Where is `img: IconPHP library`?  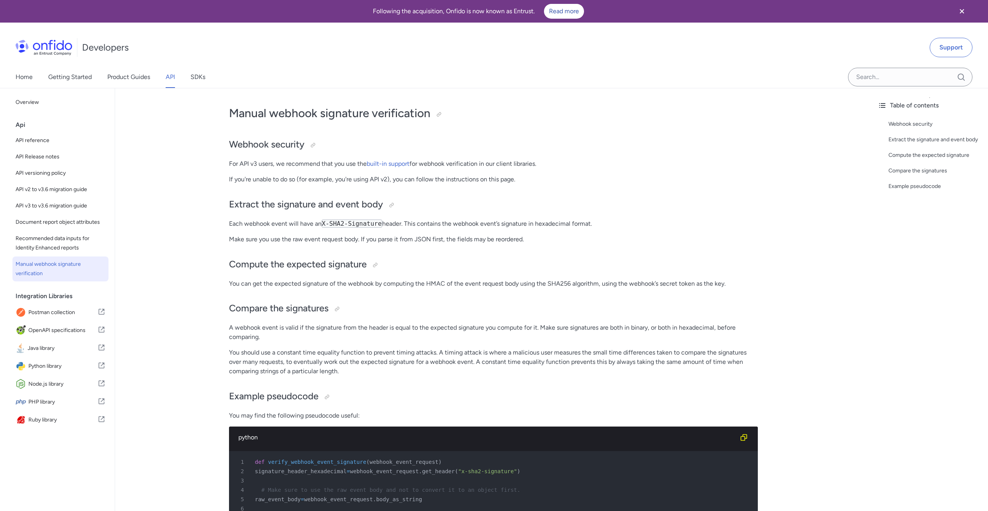 img: IconPHP library is located at coordinates (22, 402).